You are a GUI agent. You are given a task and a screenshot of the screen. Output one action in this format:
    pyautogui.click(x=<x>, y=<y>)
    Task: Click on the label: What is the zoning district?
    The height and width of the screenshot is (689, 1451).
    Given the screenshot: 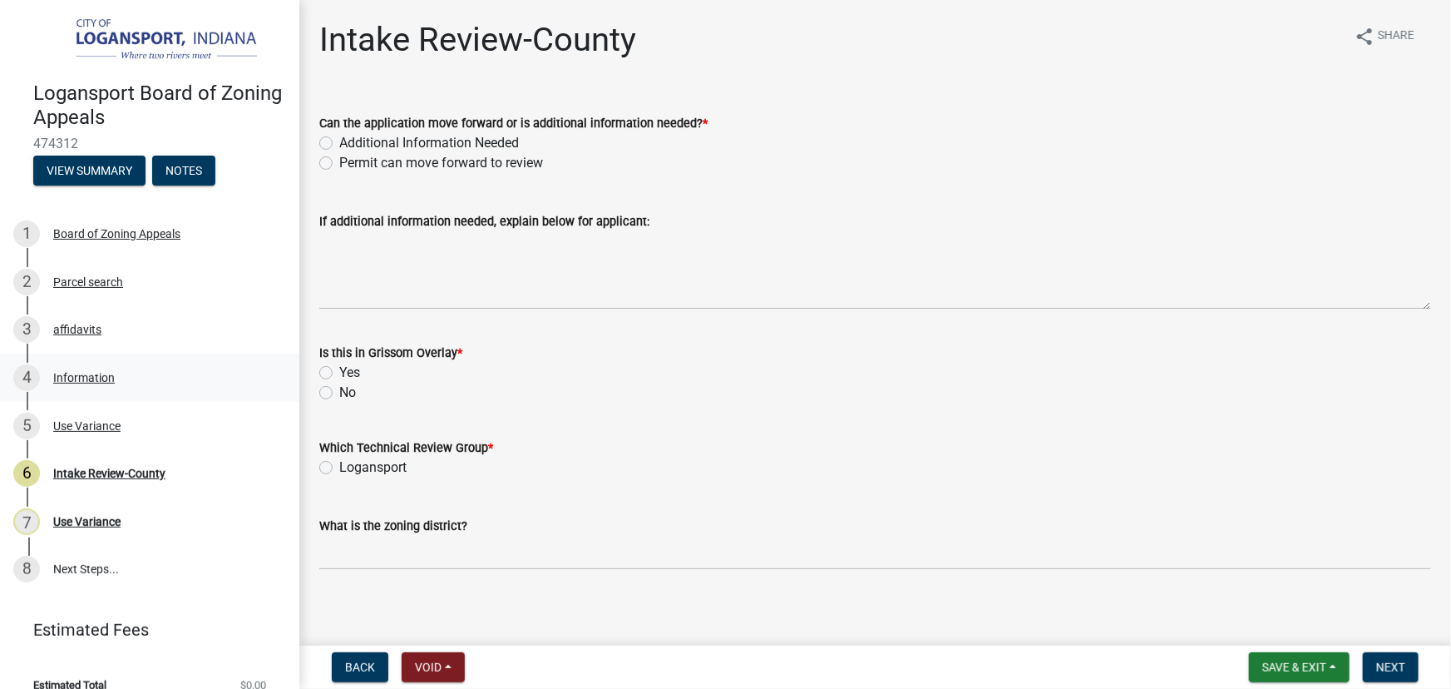 What is the action you would take?
    pyautogui.click(x=393, y=526)
    